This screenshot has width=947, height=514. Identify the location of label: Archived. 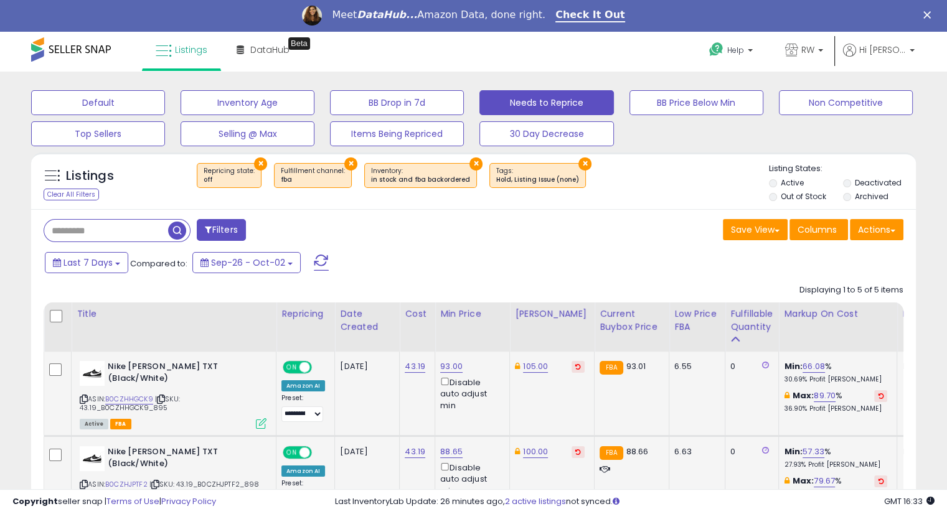
(871, 196).